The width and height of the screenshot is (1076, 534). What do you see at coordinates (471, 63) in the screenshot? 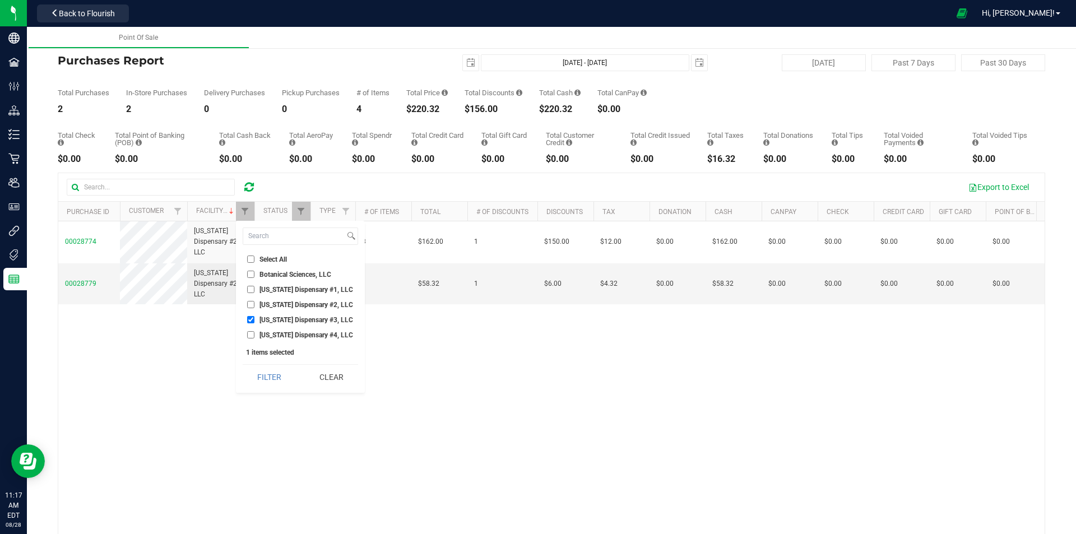
I see `span: select` at bounding box center [471, 63].